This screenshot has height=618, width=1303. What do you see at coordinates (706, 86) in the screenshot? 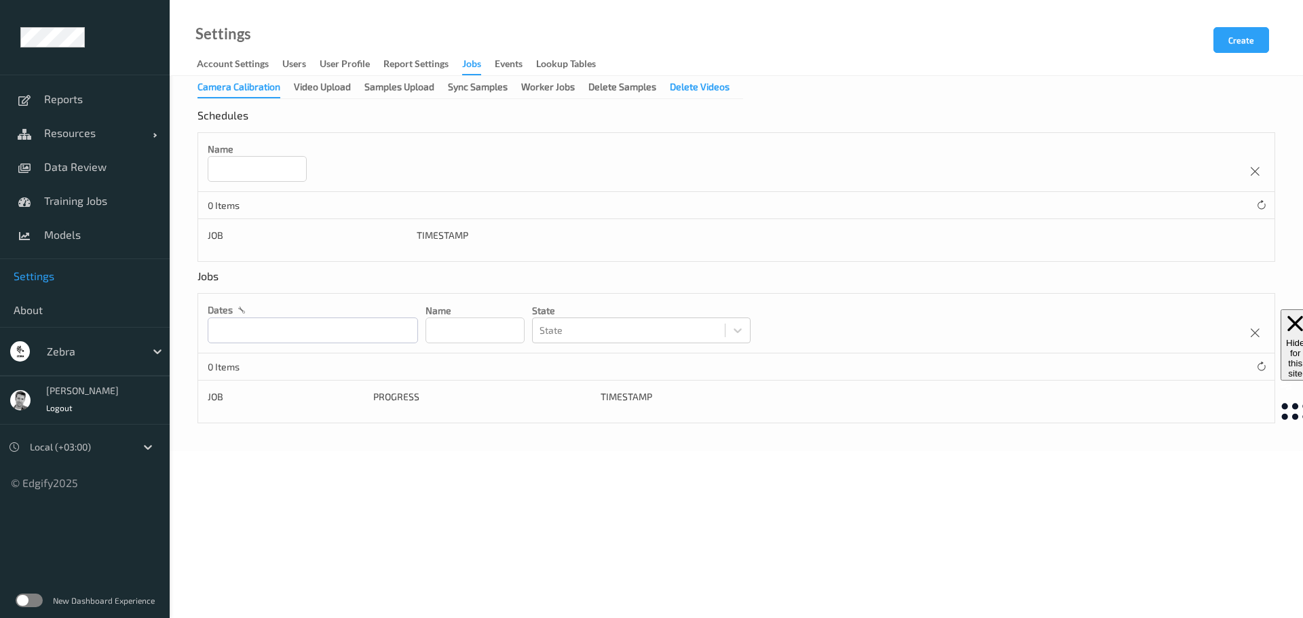
I see `a: Delete Videos` at bounding box center [706, 86].